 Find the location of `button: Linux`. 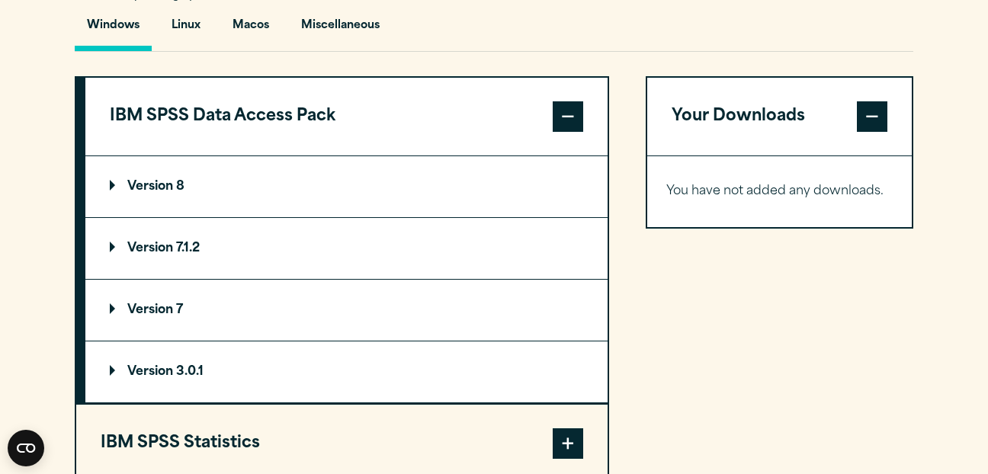

button: Linux is located at coordinates (186, 29).